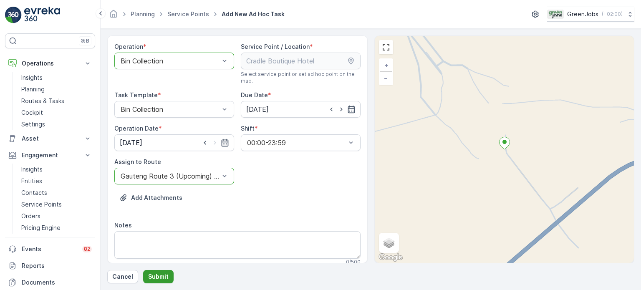 This screenshot has height=290, width=641. Describe the element at coordinates (151, 198) in the screenshot. I see `button: Upload File` at that location.